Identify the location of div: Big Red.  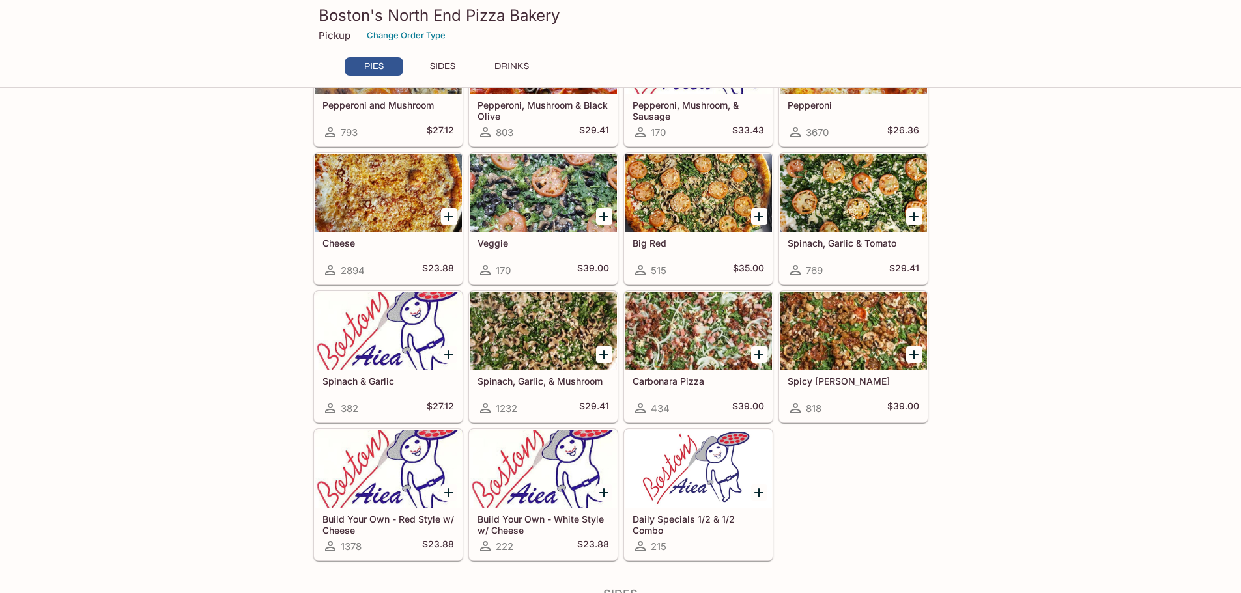
(698, 193).